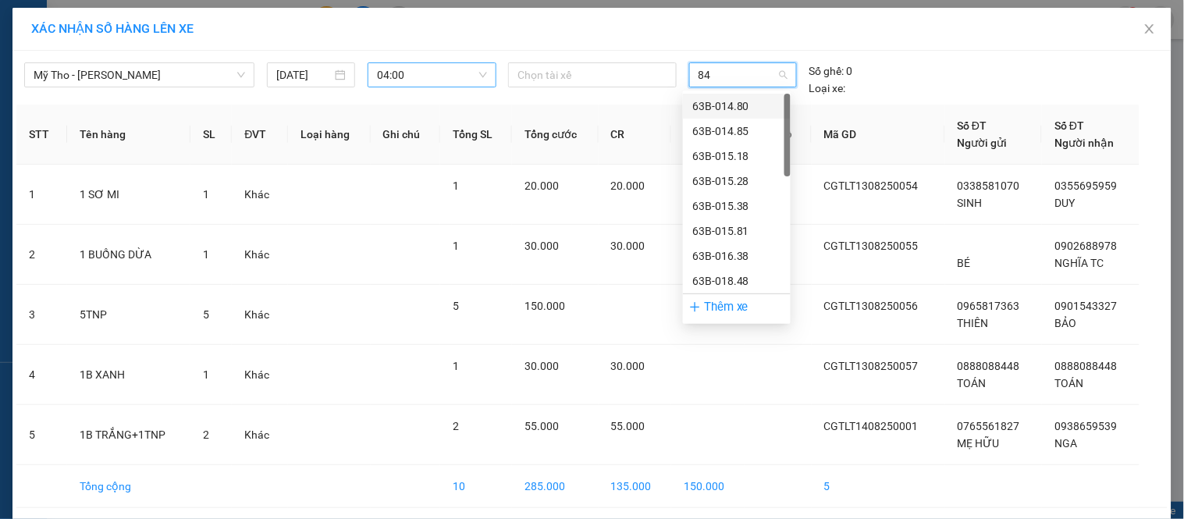 This screenshot has height=519, width=1184. Describe the element at coordinates (1086, 306) in the screenshot. I see `span: 0901543327` at that location.